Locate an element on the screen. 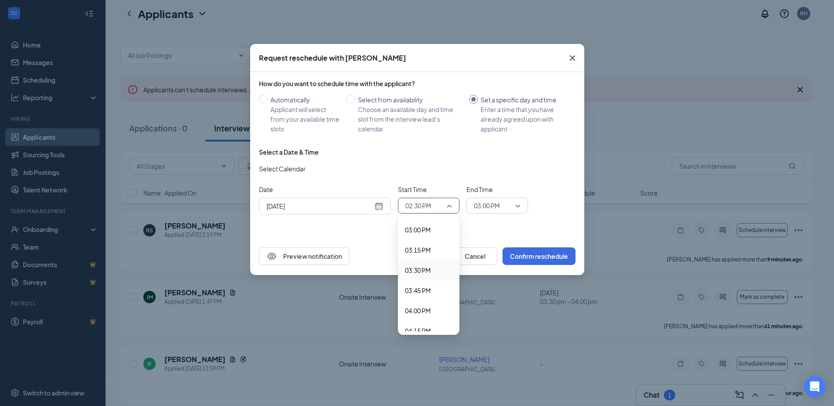 The image size is (834, 406). button: Close is located at coordinates (573, 58).